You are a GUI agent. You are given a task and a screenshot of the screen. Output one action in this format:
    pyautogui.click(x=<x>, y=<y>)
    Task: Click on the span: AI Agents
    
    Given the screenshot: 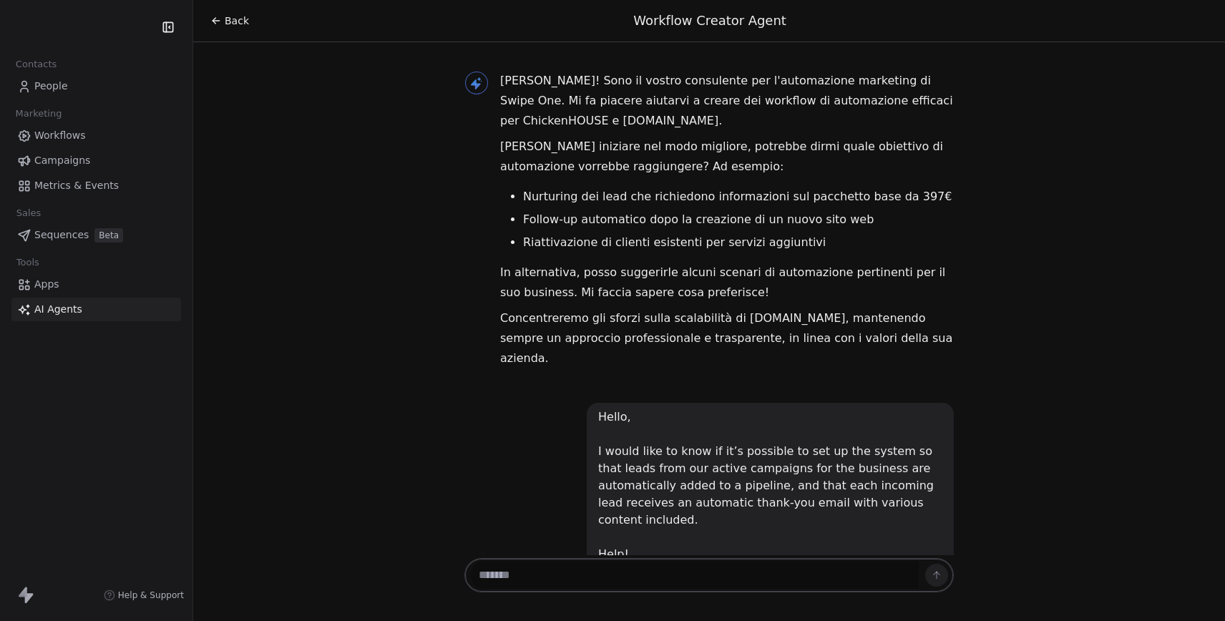 What is the action you would take?
    pyautogui.click(x=58, y=309)
    